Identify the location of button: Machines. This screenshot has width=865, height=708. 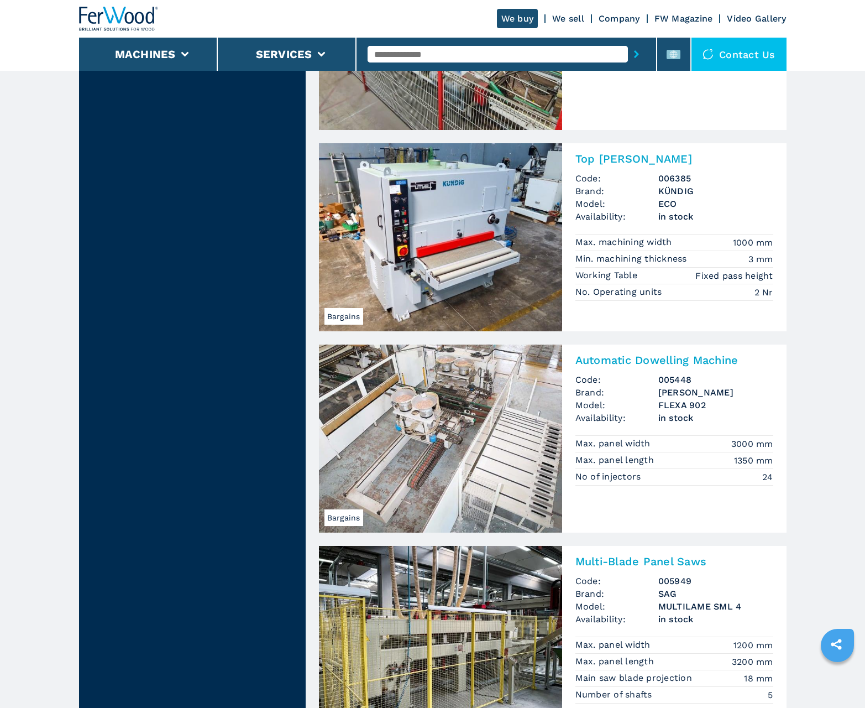
(145, 54).